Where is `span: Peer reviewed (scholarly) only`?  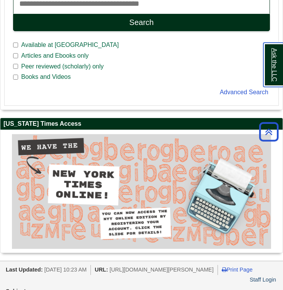 span: Peer reviewed (scholarly) only is located at coordinates (62, 67).